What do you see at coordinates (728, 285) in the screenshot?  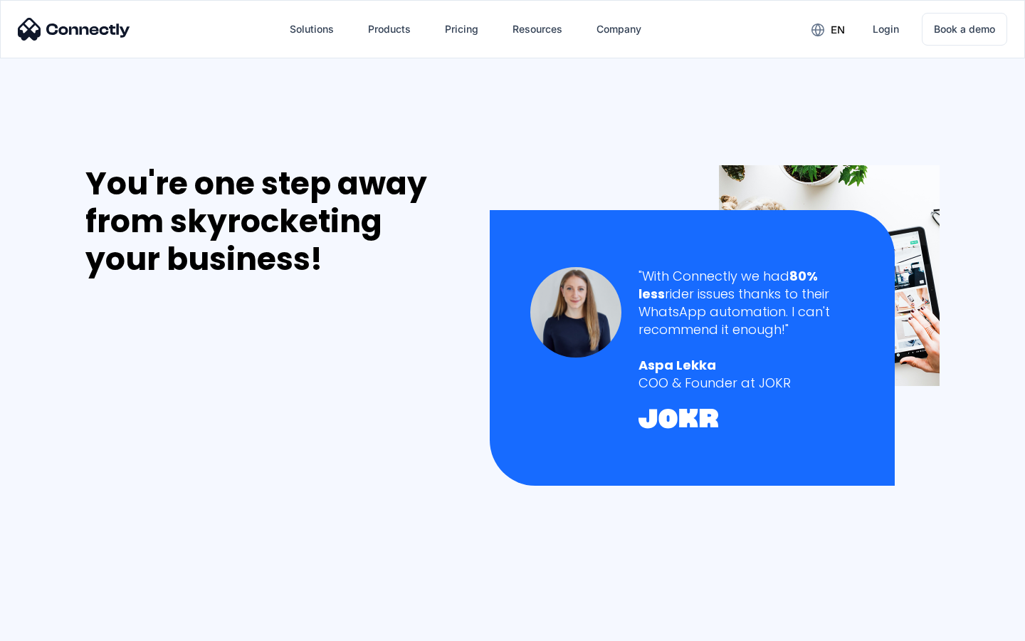 I see `strong: 80% less` at bounding box center [728, 285].